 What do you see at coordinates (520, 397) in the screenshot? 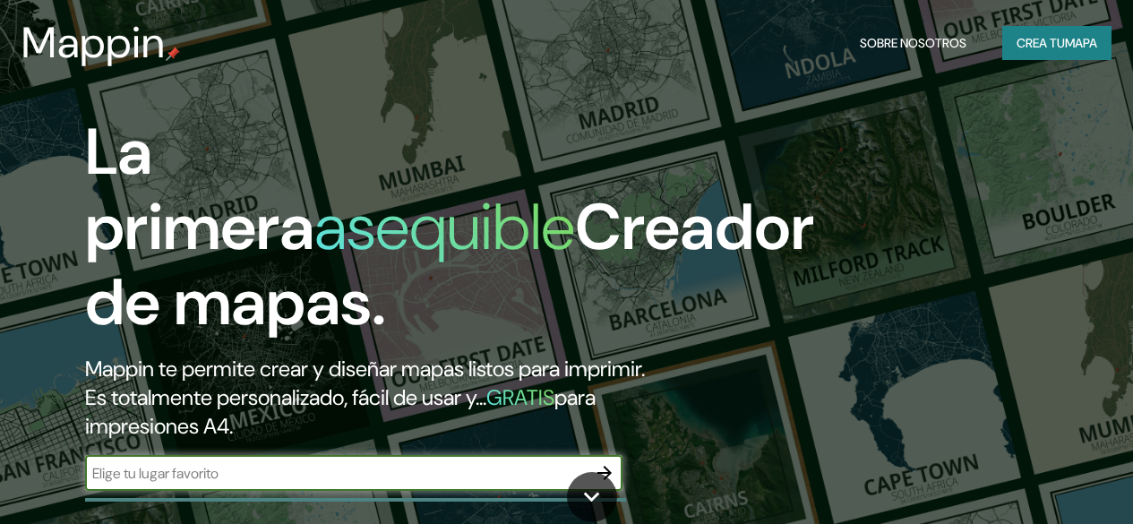
I see `font: GRATIS` at bounding box center [520, 397].